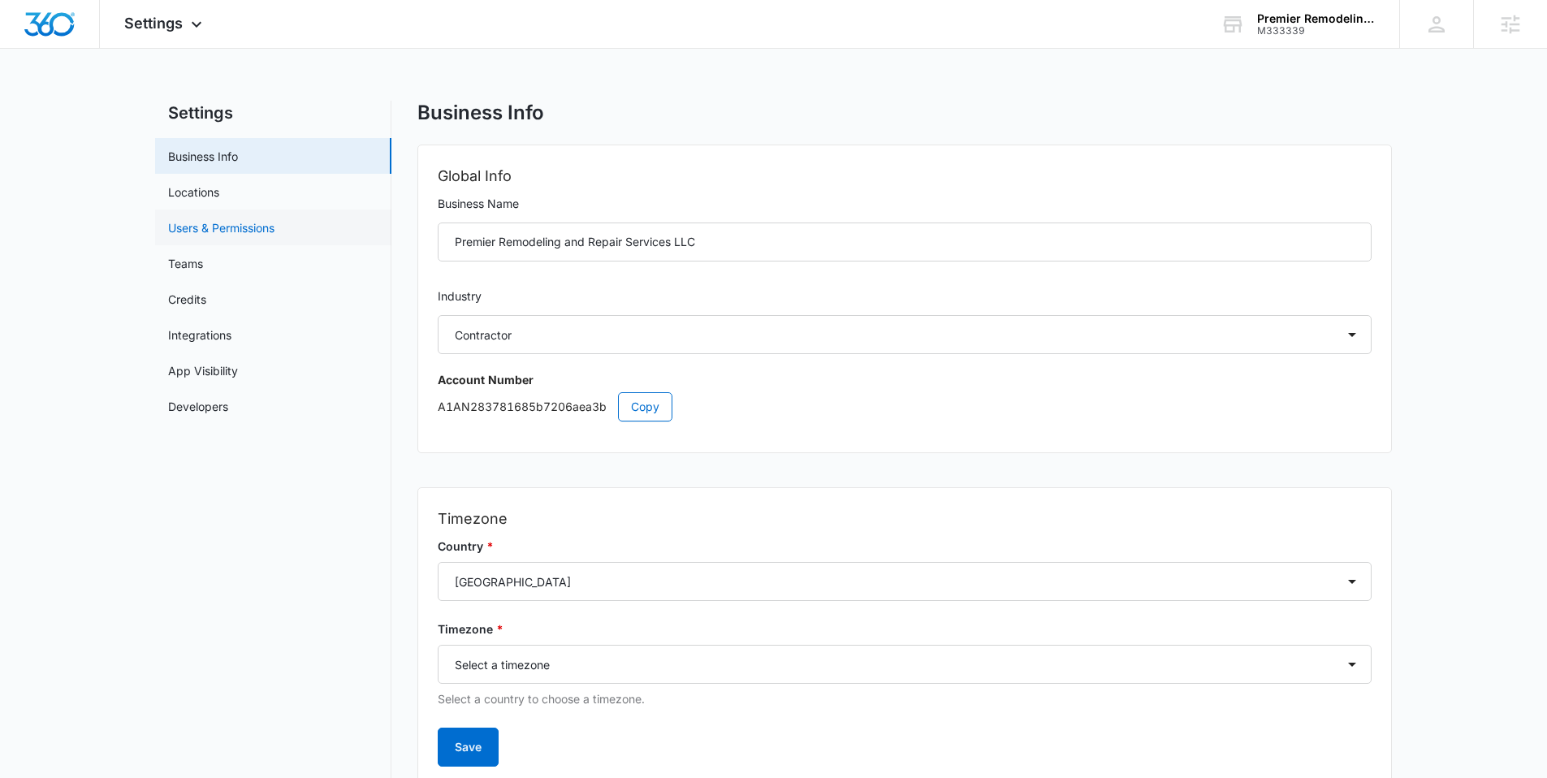 The height and width of the screenshot is (778, 1547). What do you see at coordinates (1317, 19) in the screenshot?
I see `div: account name` at bounding box center [1317, 19].